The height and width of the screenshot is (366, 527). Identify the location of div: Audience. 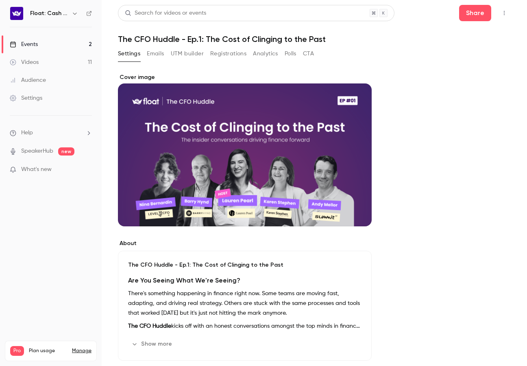
(28, 80).